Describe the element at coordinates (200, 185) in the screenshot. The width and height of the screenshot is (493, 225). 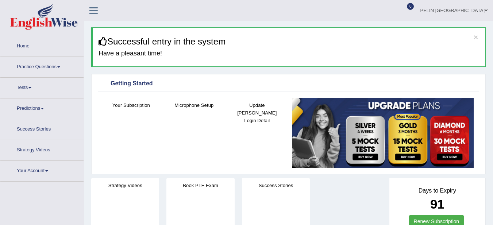
I see `h4: Book PTE Exam` at that location.